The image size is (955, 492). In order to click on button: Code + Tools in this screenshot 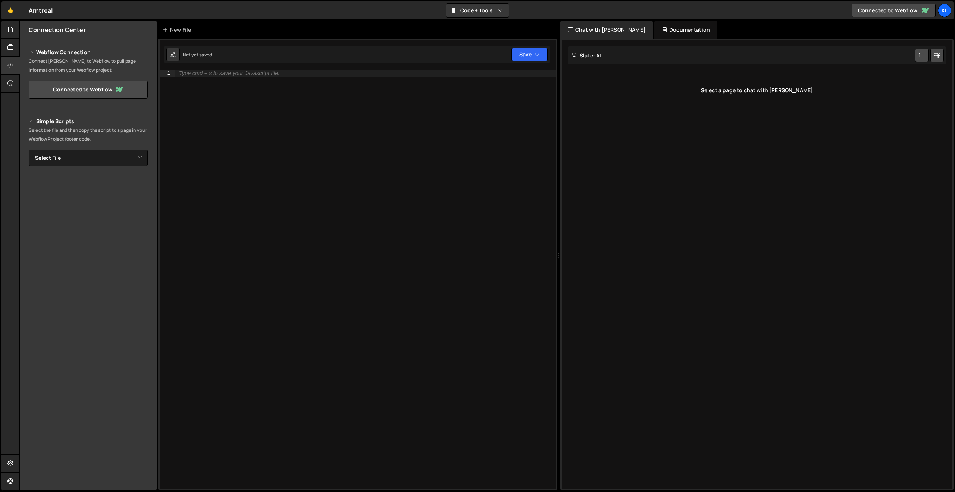, I will do `click(478, 10)`.